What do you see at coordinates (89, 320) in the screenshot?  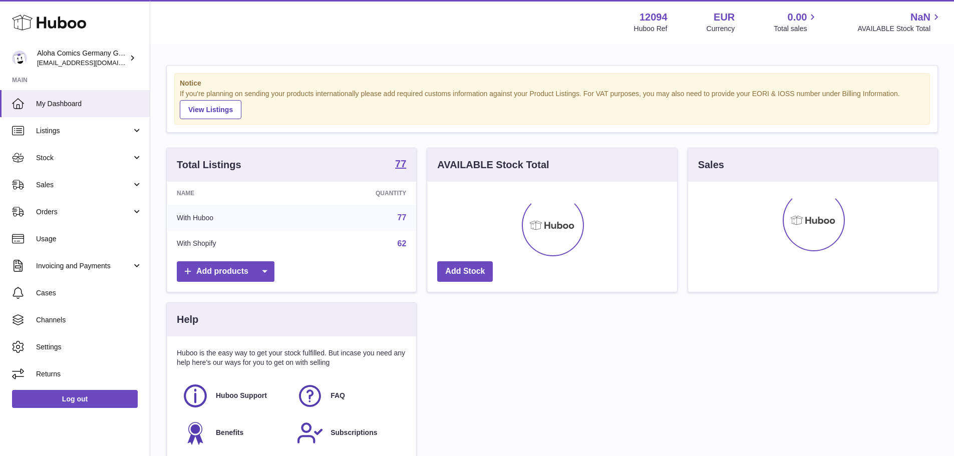 I see `span: Channels` at bounding box center [89, 320].